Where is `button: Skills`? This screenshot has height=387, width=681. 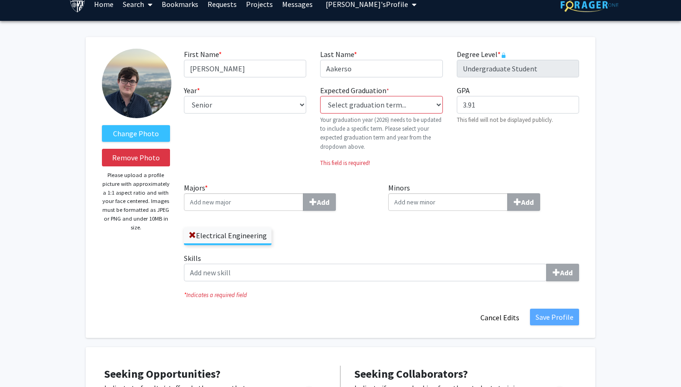 button: Skills is located at coordinates (562, 272).